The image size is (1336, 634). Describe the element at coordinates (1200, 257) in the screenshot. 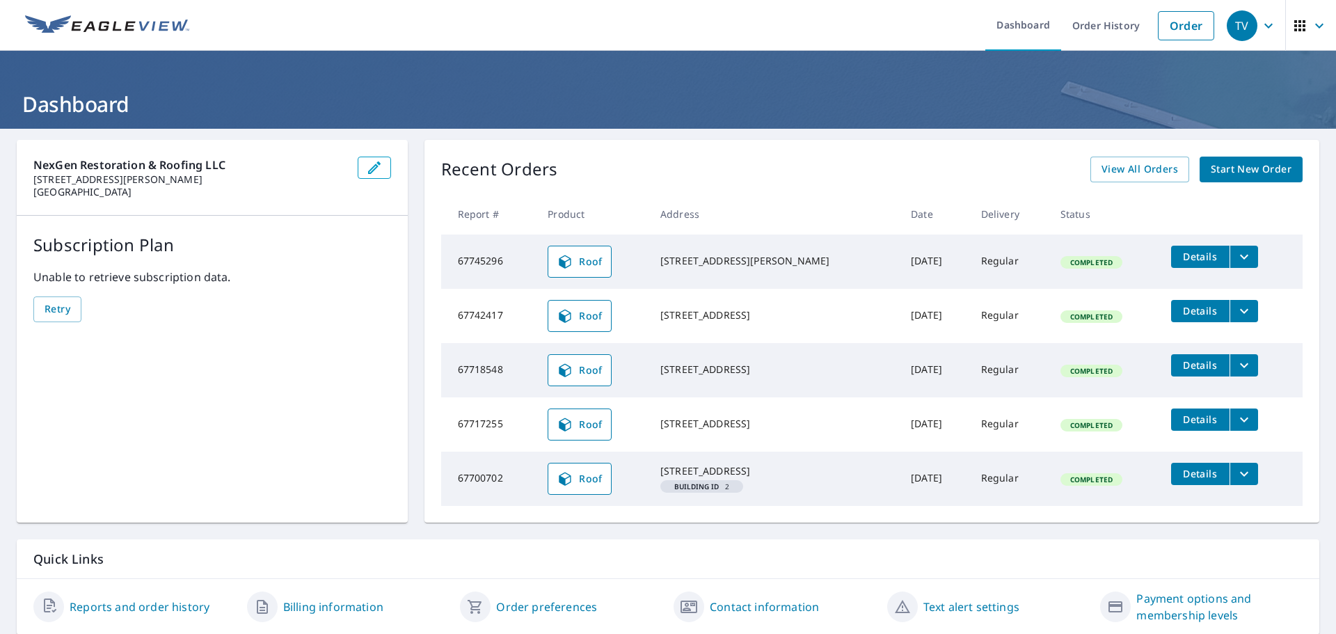

I see `button: detailsBtn-67745296` at that location.